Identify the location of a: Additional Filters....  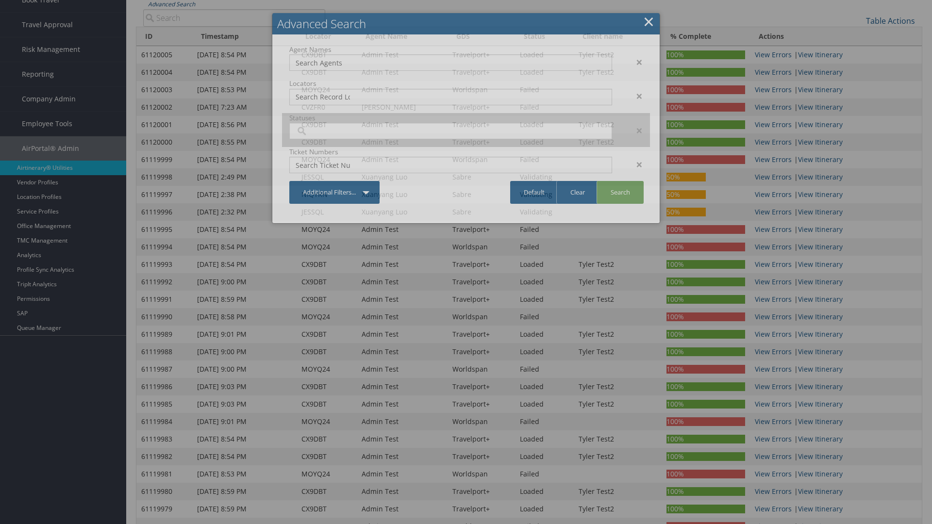
(334, 192).